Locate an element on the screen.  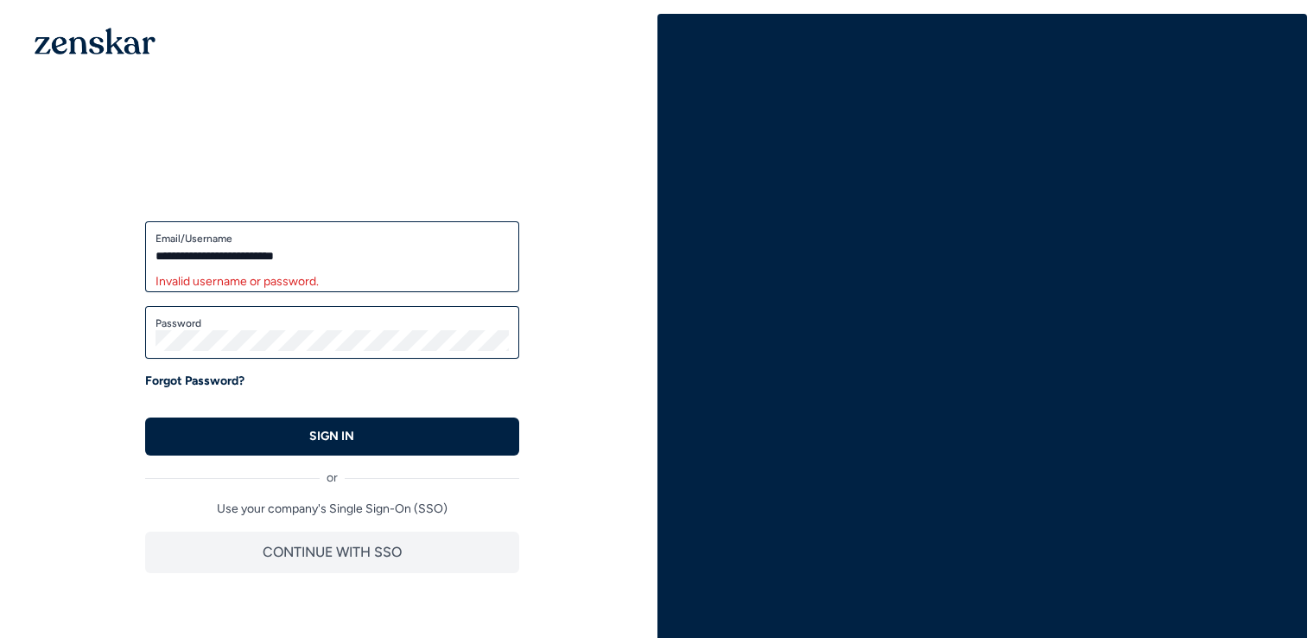
a: Forgot Password? is located at coordinates (194, 381).